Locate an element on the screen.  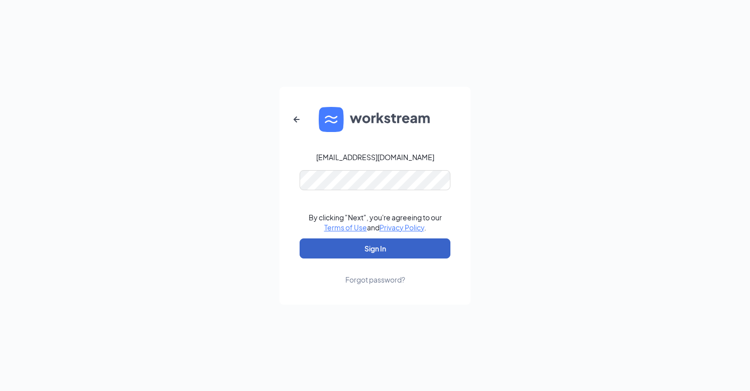
button: ArrowLeftNew is located at coordinates (296, 120).